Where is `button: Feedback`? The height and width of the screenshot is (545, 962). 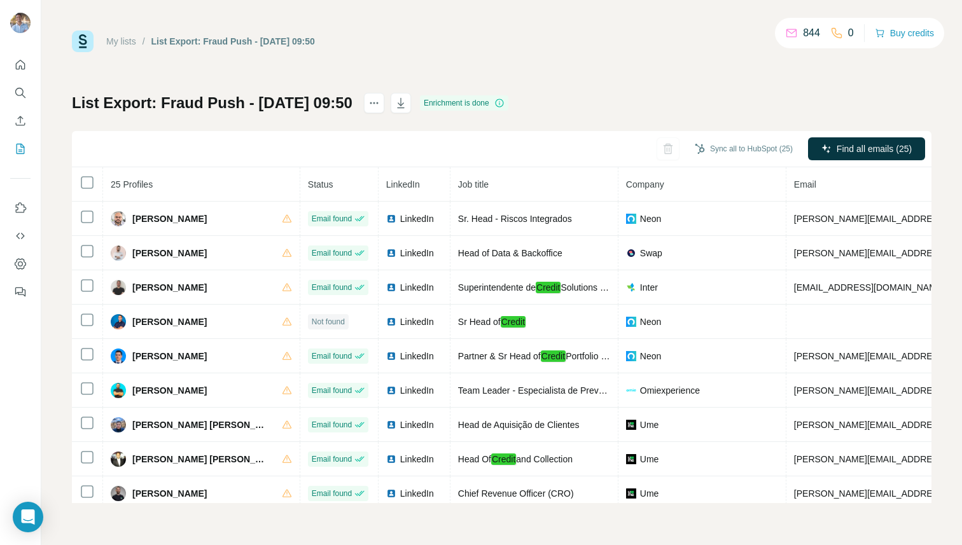
button: Feedback is located at coordinates (20, 292).